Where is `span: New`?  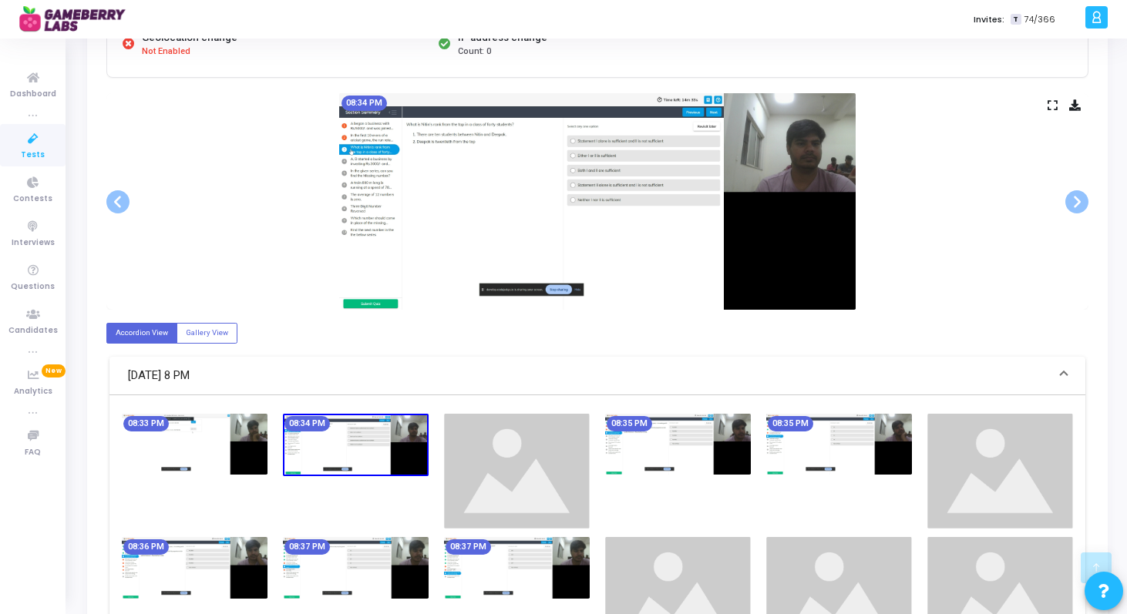
span: New is located at coordinates (53, 371).